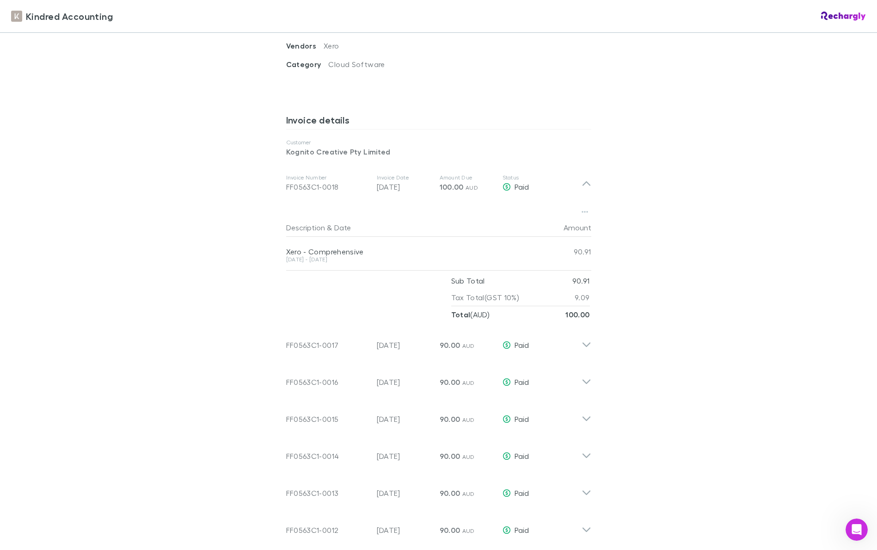  Describe the element at coordinates (48, 306) in the screenshot. I see `button: Upload attachment` at that location.